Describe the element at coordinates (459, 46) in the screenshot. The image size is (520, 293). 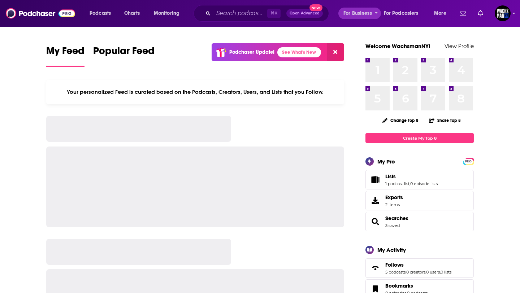
I see `a: View Profile` at that location.